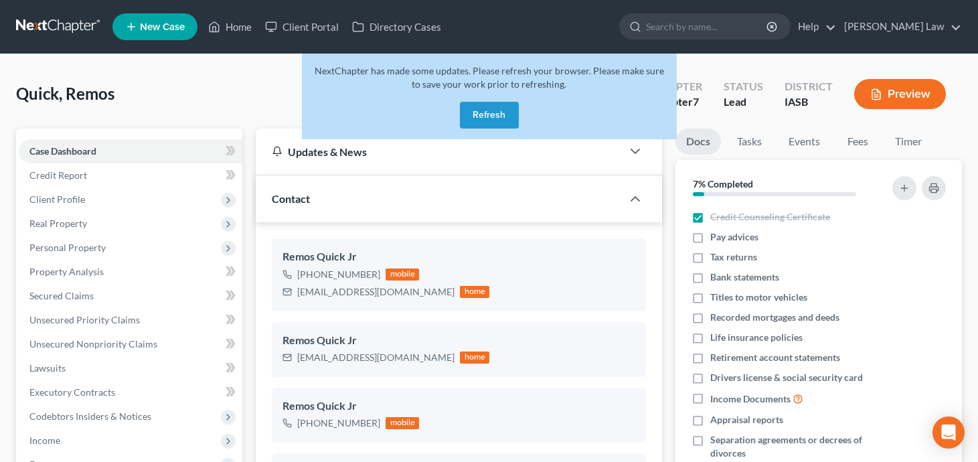 This screenshot has height=462, width=978. What do you see at coordinates (131, 175) in the screenshot?
I see `a: Credit Report` at bounding box center [131, 175].